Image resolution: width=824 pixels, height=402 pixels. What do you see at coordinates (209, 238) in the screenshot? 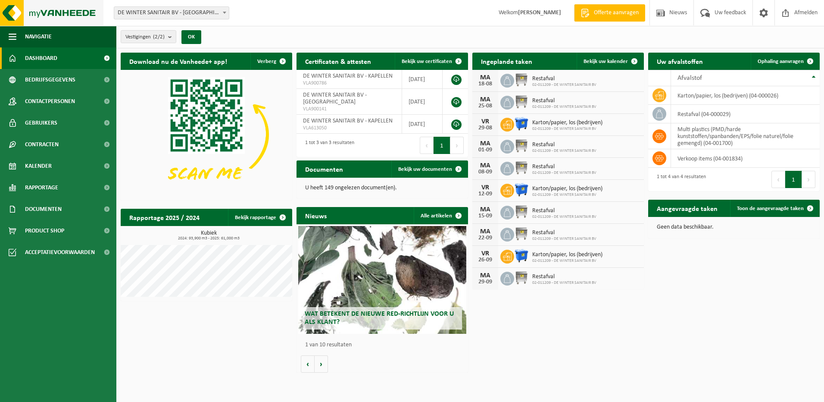
I see `span: 2024: 93,900 m3 - 2025: 61,000 m3` at bounding box center [209, 238].